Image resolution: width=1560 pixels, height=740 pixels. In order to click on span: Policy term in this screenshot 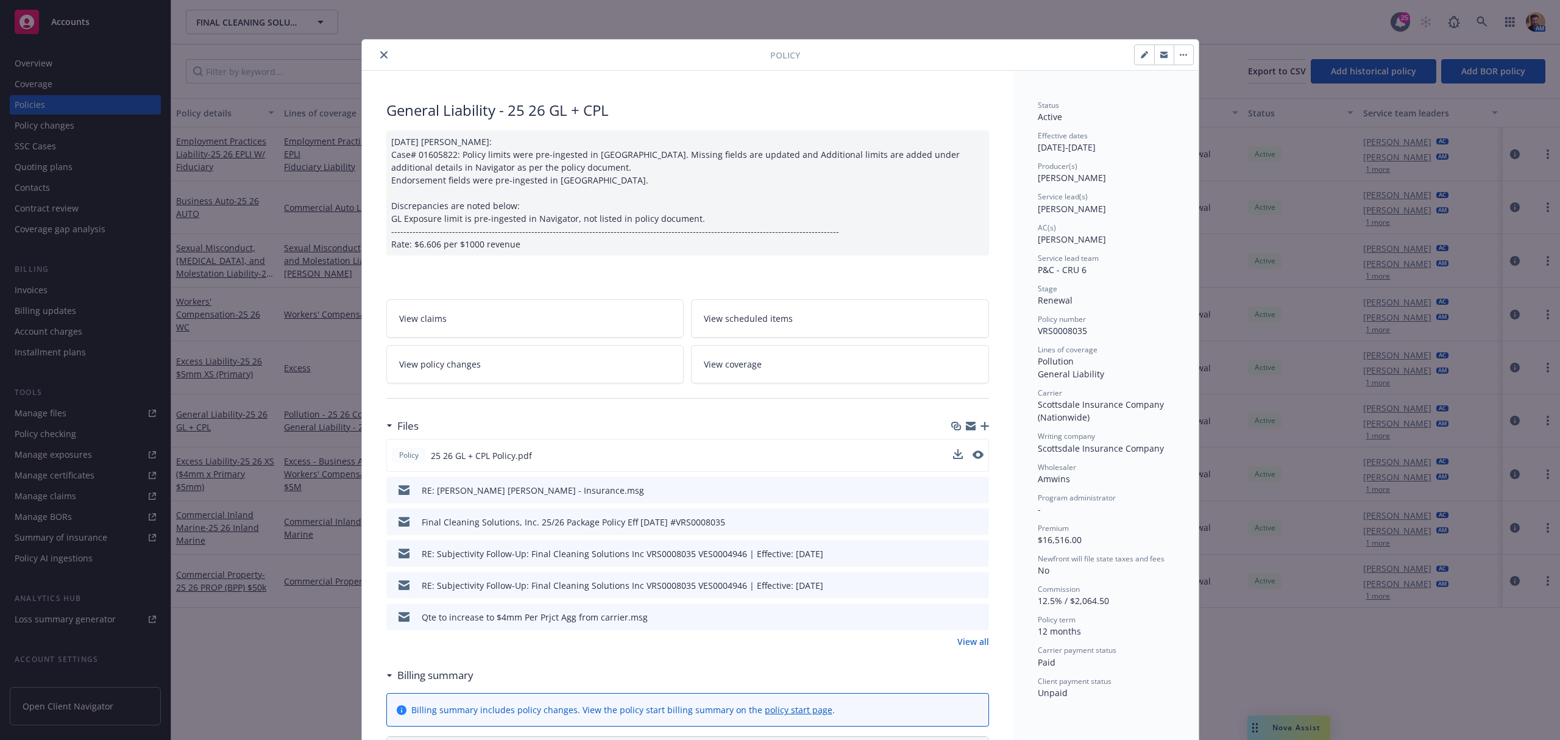, I will do `click(1057, 619)`.